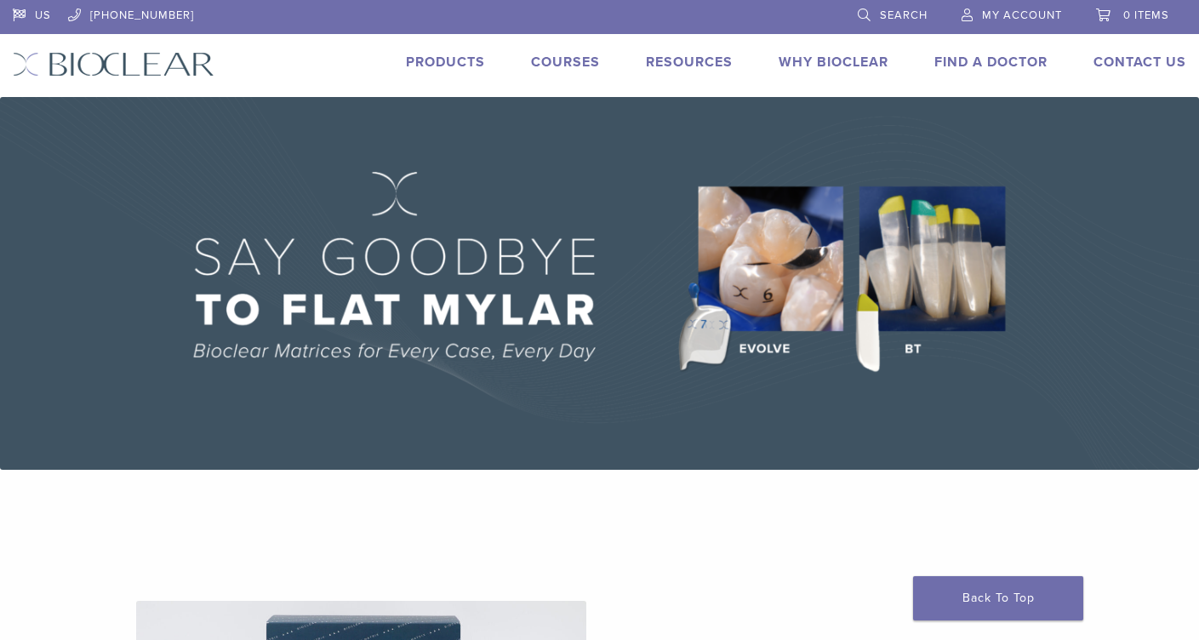 The image size is (1199, 640). Describe the element at coordinates (445, 62) in the screenshot. I see `a: Products` at that location.